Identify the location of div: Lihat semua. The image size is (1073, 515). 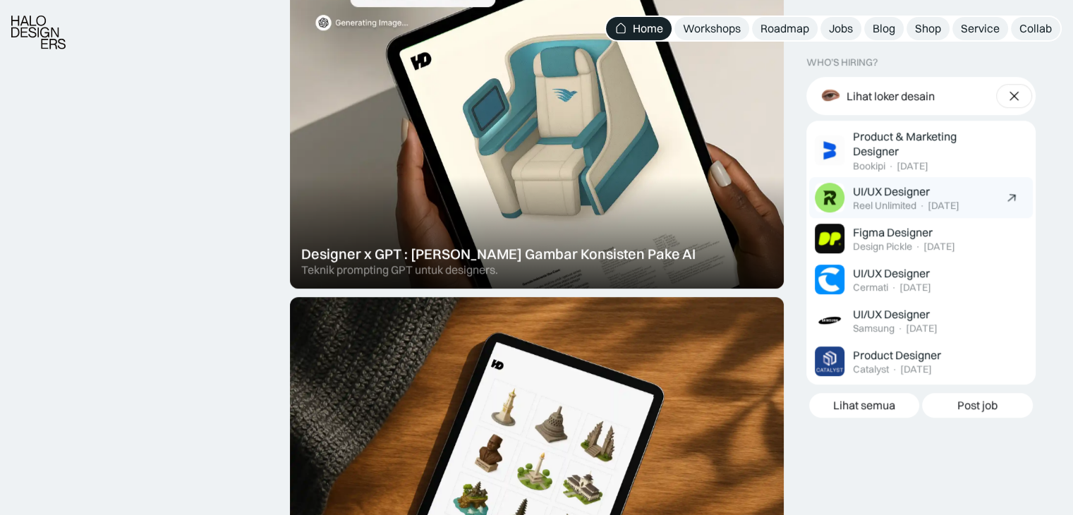
(864, 405).